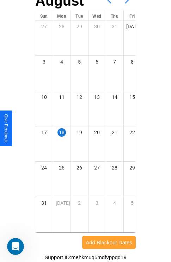  What do you see at coordinates (132, 97) in the screenshot?
I see `div: 15` at bounding box center [132, 97].